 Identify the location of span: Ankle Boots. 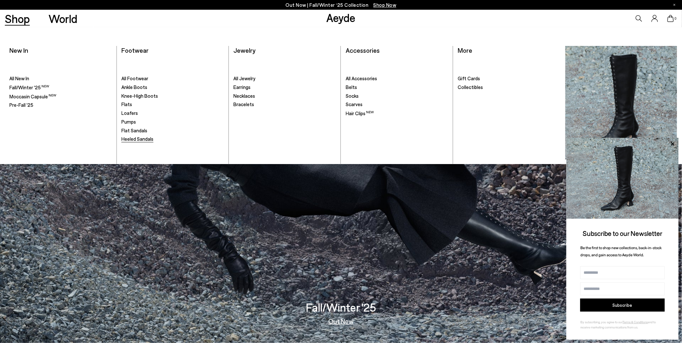
(134, 87).